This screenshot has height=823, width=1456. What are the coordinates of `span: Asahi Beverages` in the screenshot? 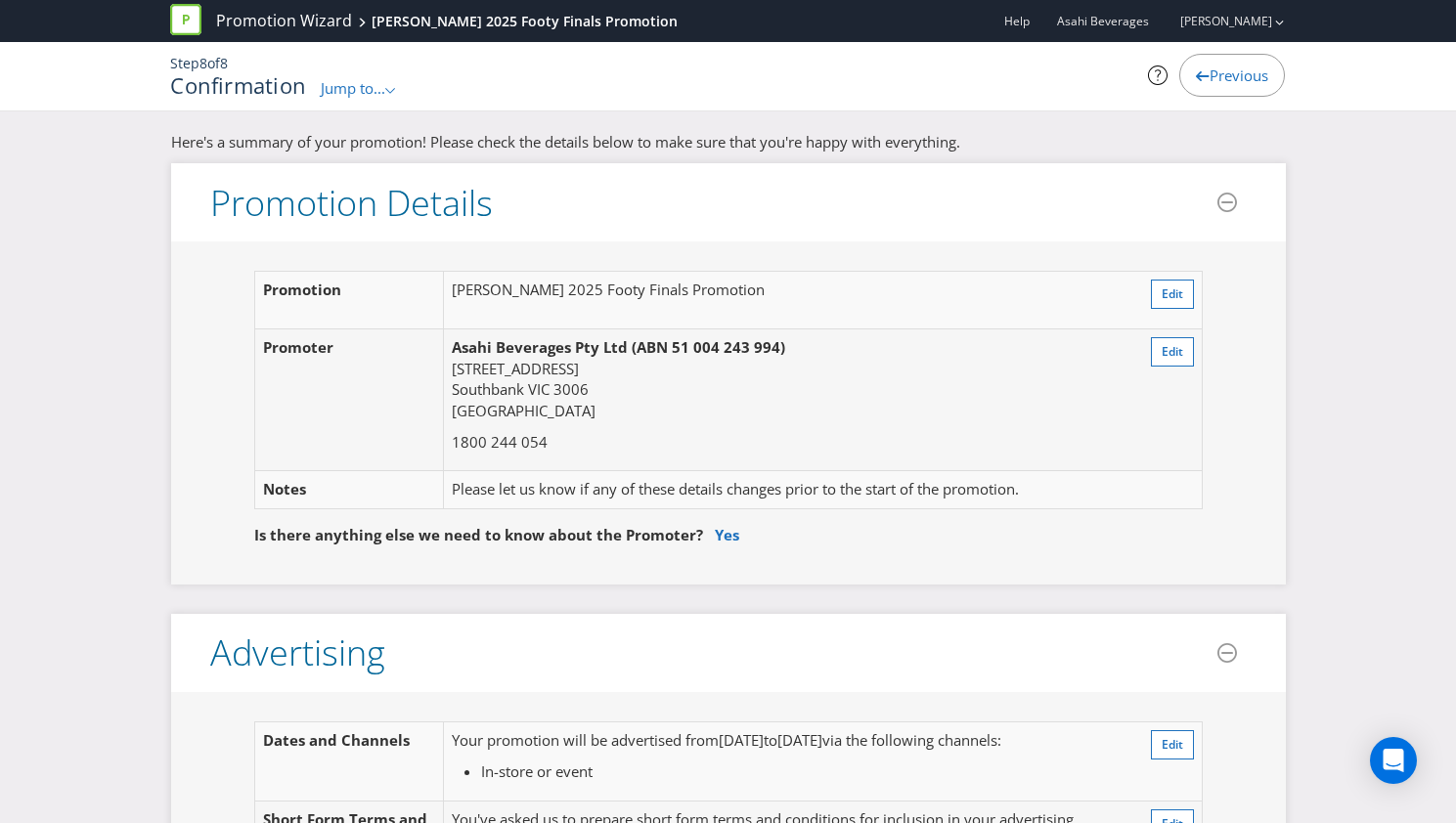 It's located at (1104, 21).